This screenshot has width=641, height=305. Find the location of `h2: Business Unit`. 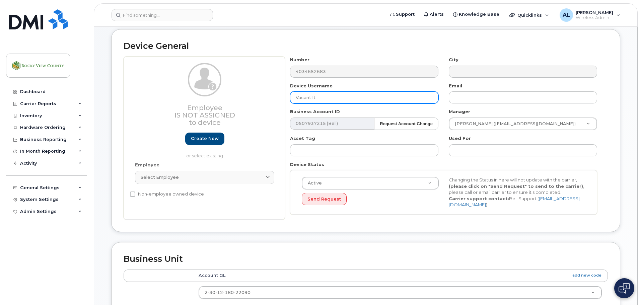

h2: Business Unit is located at coordinates (366, 259).